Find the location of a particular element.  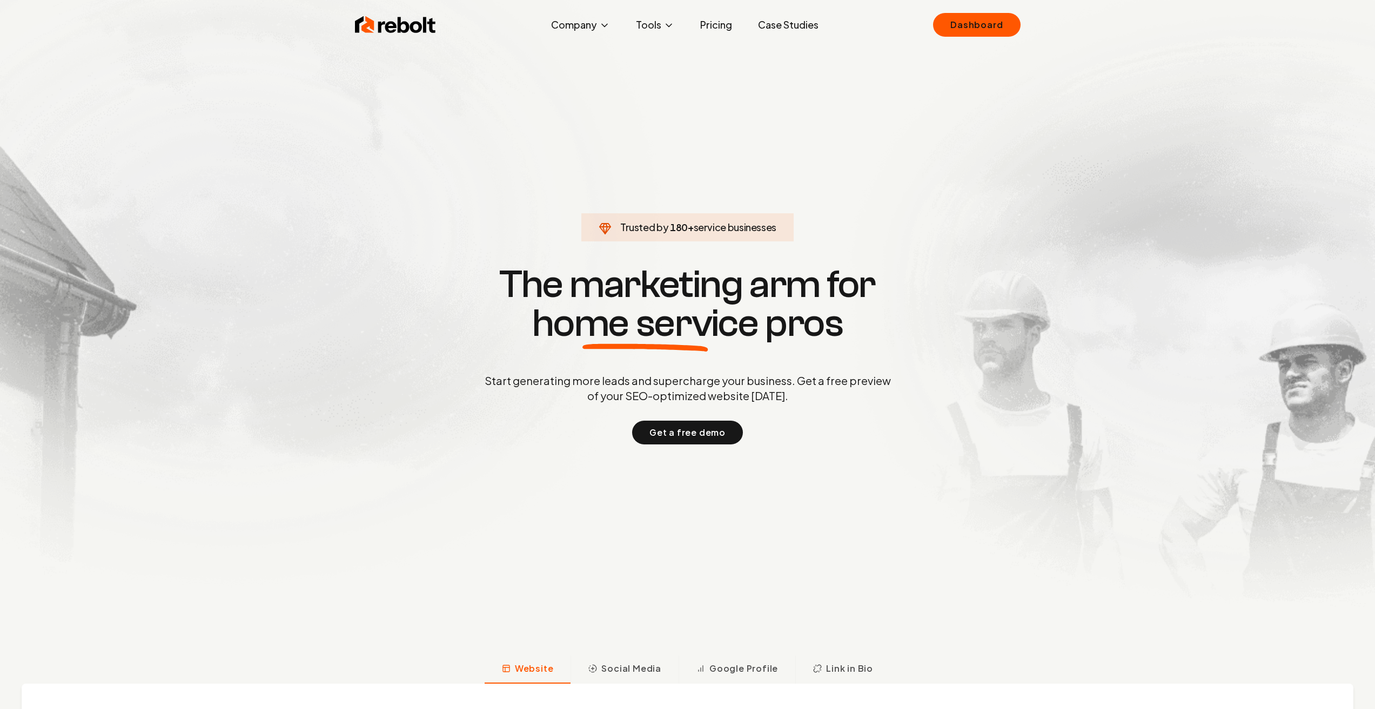

p: Start generating more leads and supercharge your business. Get a free preview of your SEO-optimiz... is located at coordinates (688, 388).